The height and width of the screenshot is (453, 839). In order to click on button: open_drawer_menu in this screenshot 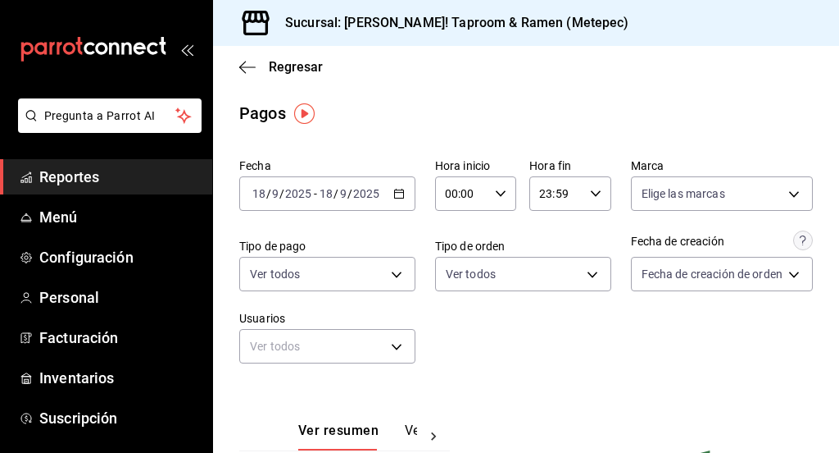, I will do `click(187, 49)`.